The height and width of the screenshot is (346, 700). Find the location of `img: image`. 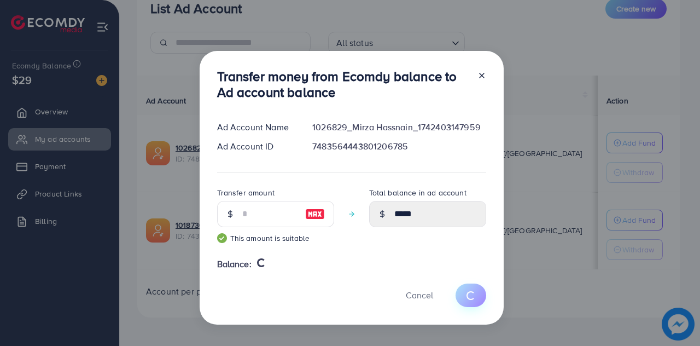

img: image is located at coordinates (315, 214).